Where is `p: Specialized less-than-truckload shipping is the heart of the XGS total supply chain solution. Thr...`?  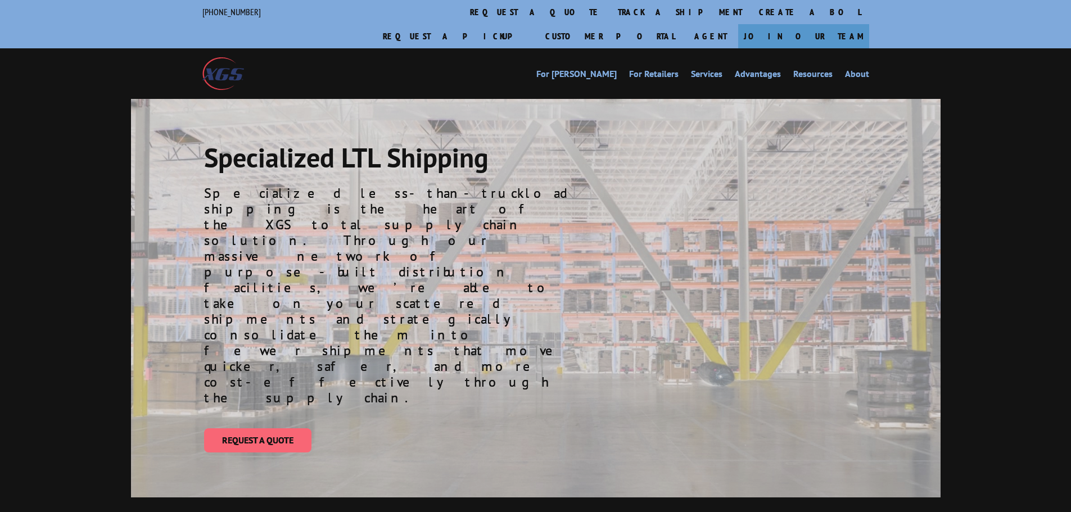
p: Specialized less-than-truckload shipping is the heart of the XGS total supply chain solution. Thr... is located at coordinates (389, 296).